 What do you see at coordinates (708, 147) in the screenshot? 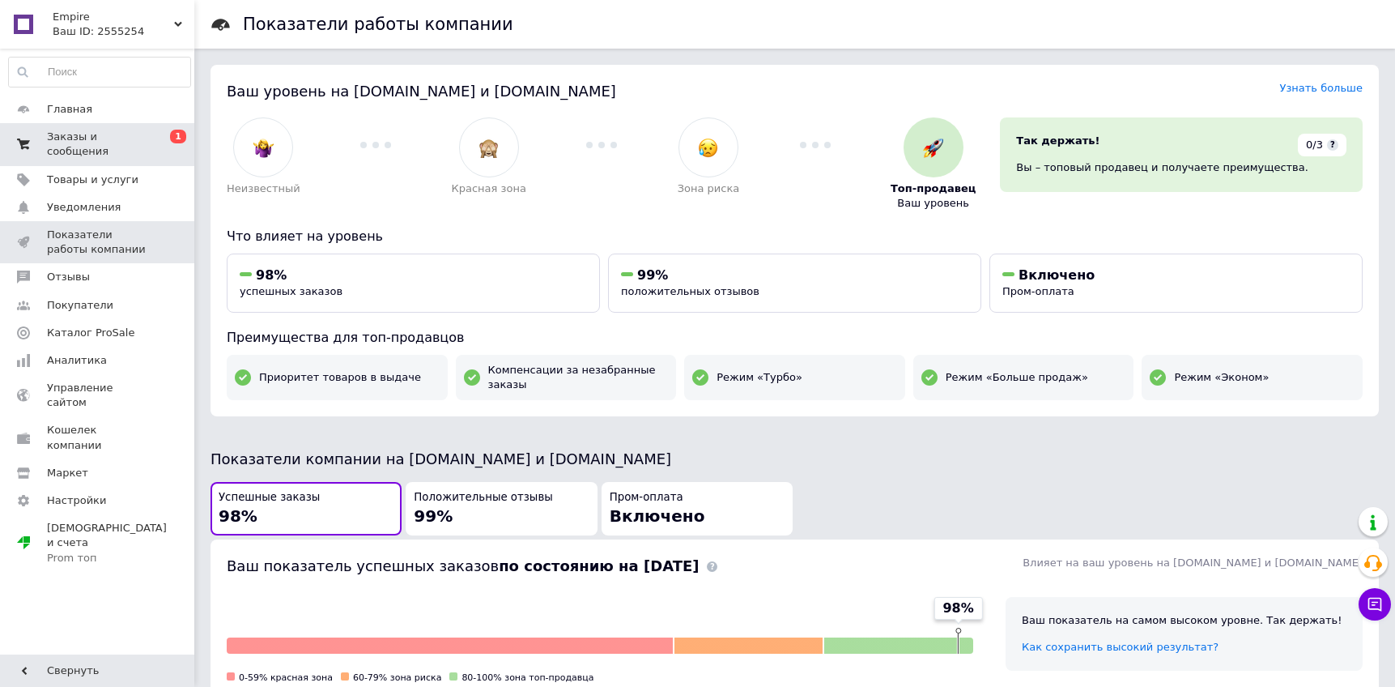
I see `img: :disappointed_relieved:` at bounding box center [708, 147].